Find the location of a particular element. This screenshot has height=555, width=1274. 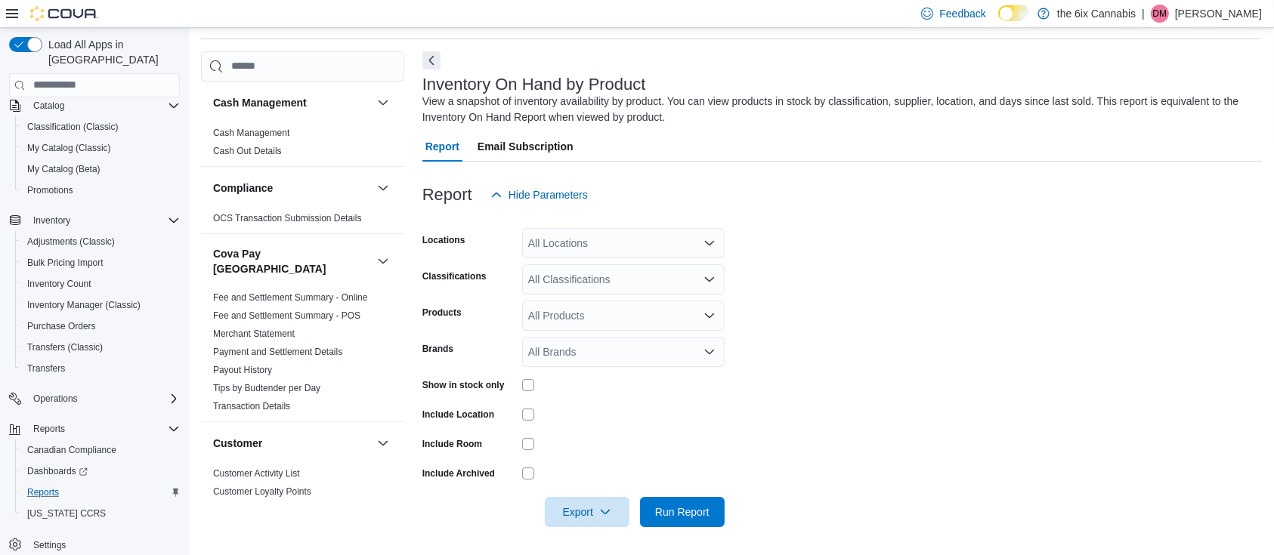

a: Inventory Manager (Classic) is located at coordinates (84, 305).